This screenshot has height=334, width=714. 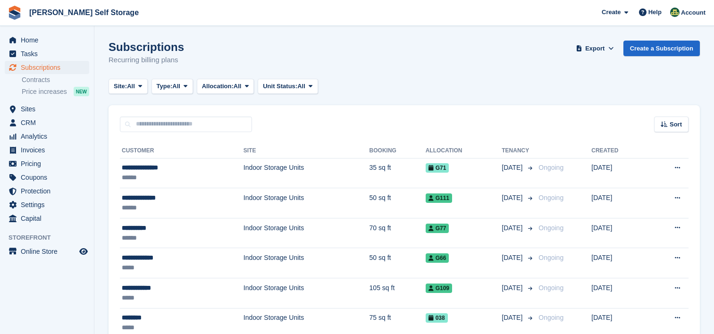 What do you see at coordinates (51, 238) in the screenshot?
I see `span: Storefront` at bounding box center [51, 238].